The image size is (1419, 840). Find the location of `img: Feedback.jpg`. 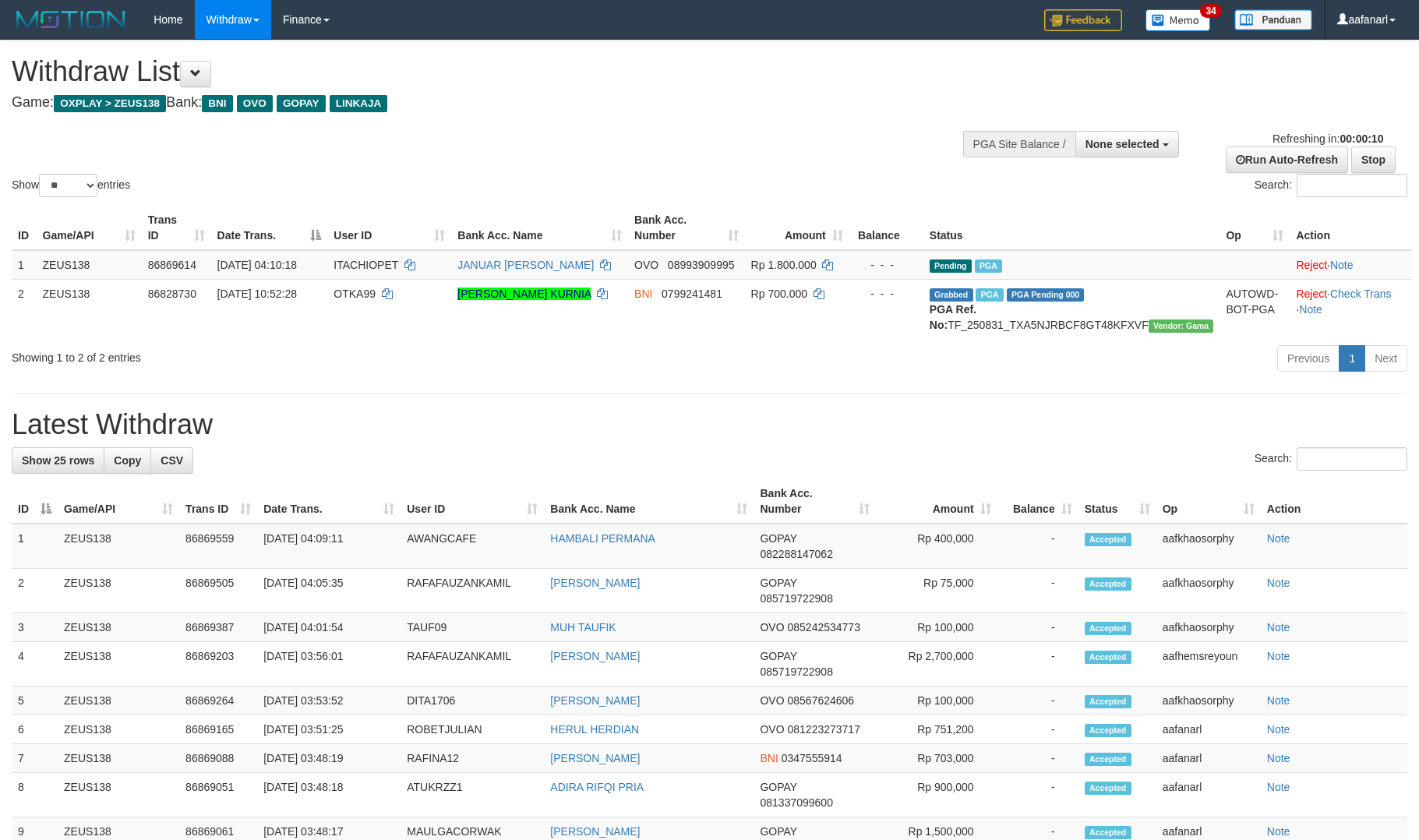

img: Feedback.jpg is located at coordinates (1083, 20).